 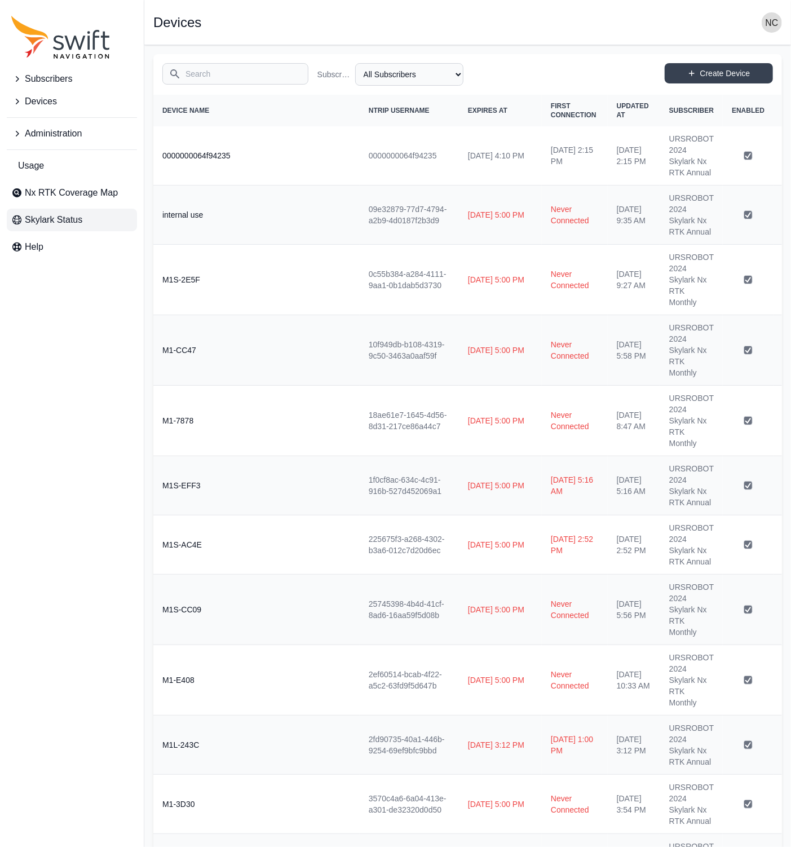 What do you see at coordinates (257, 111) in the screenshot?
I see `th: Device Name` at bounding box center [257, 111].